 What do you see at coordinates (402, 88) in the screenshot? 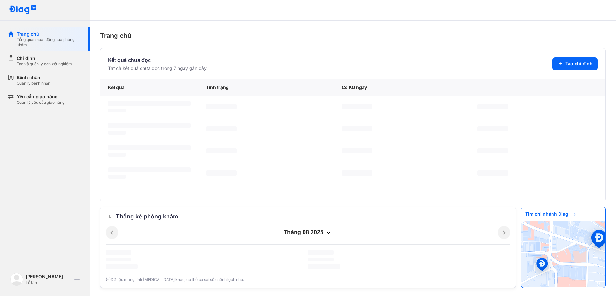
I see `div: Có KQ ngày` at bounding box center [402, 88].